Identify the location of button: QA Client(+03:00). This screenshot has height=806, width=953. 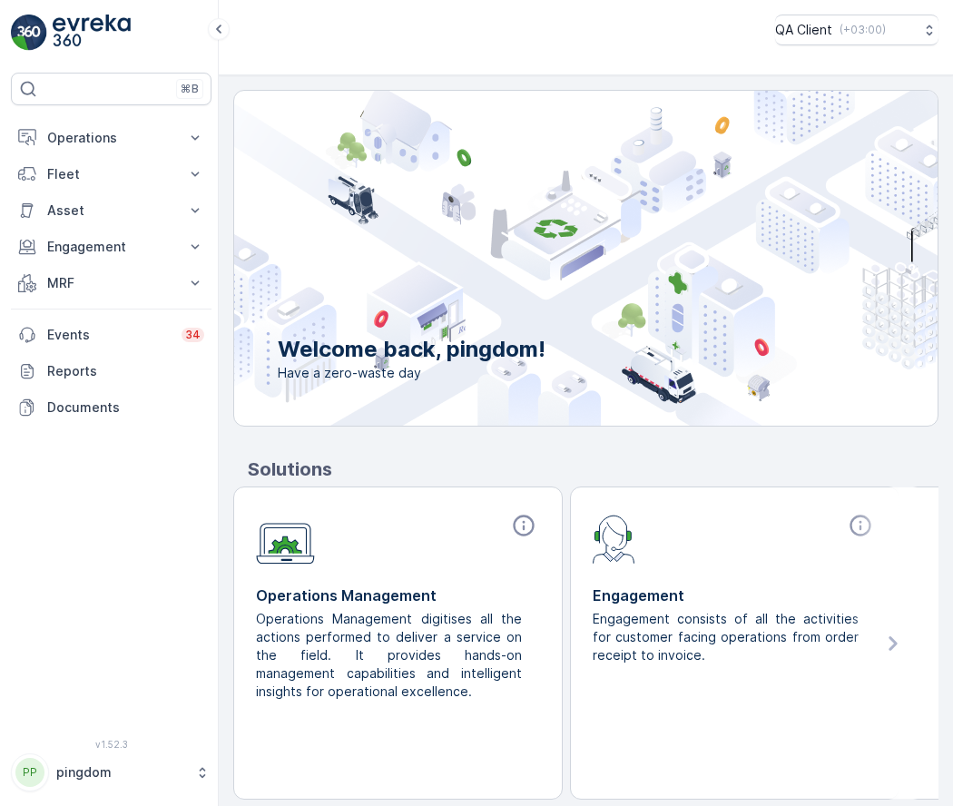
(857, 30).